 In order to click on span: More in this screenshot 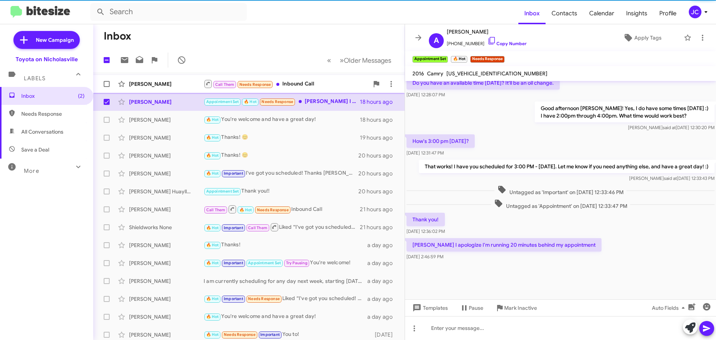, I will do `click(31, 171)`.